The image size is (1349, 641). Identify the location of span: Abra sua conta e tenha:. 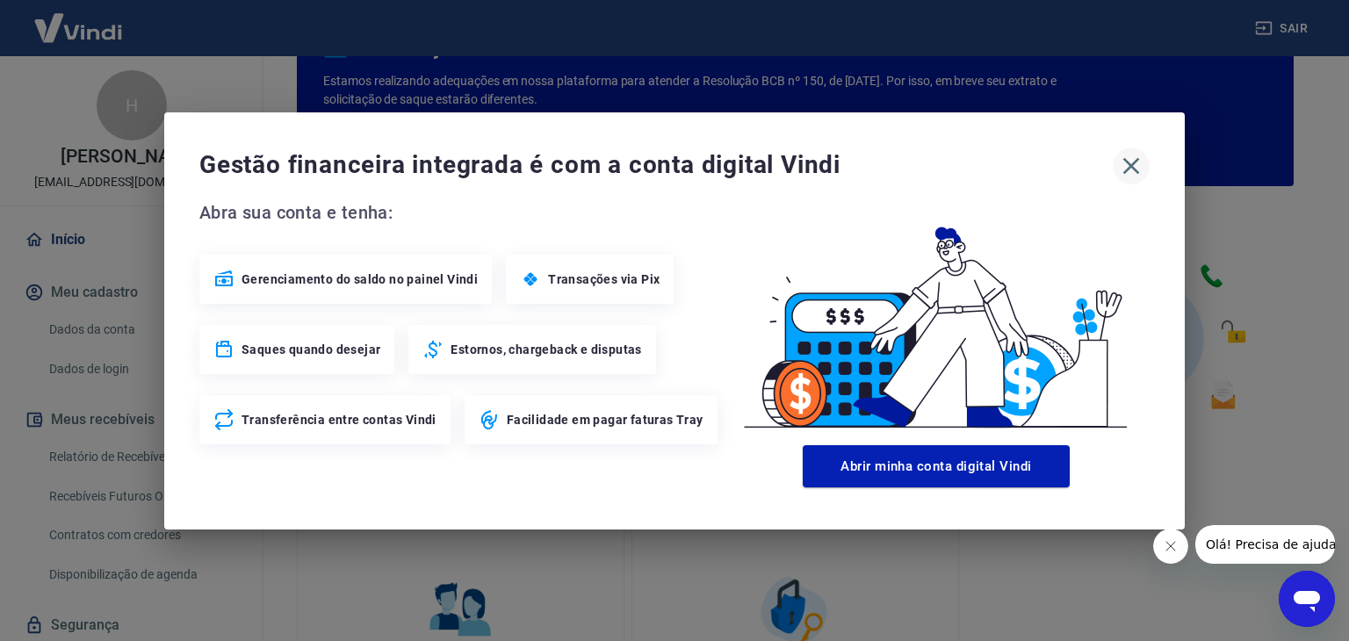
(461, 213).